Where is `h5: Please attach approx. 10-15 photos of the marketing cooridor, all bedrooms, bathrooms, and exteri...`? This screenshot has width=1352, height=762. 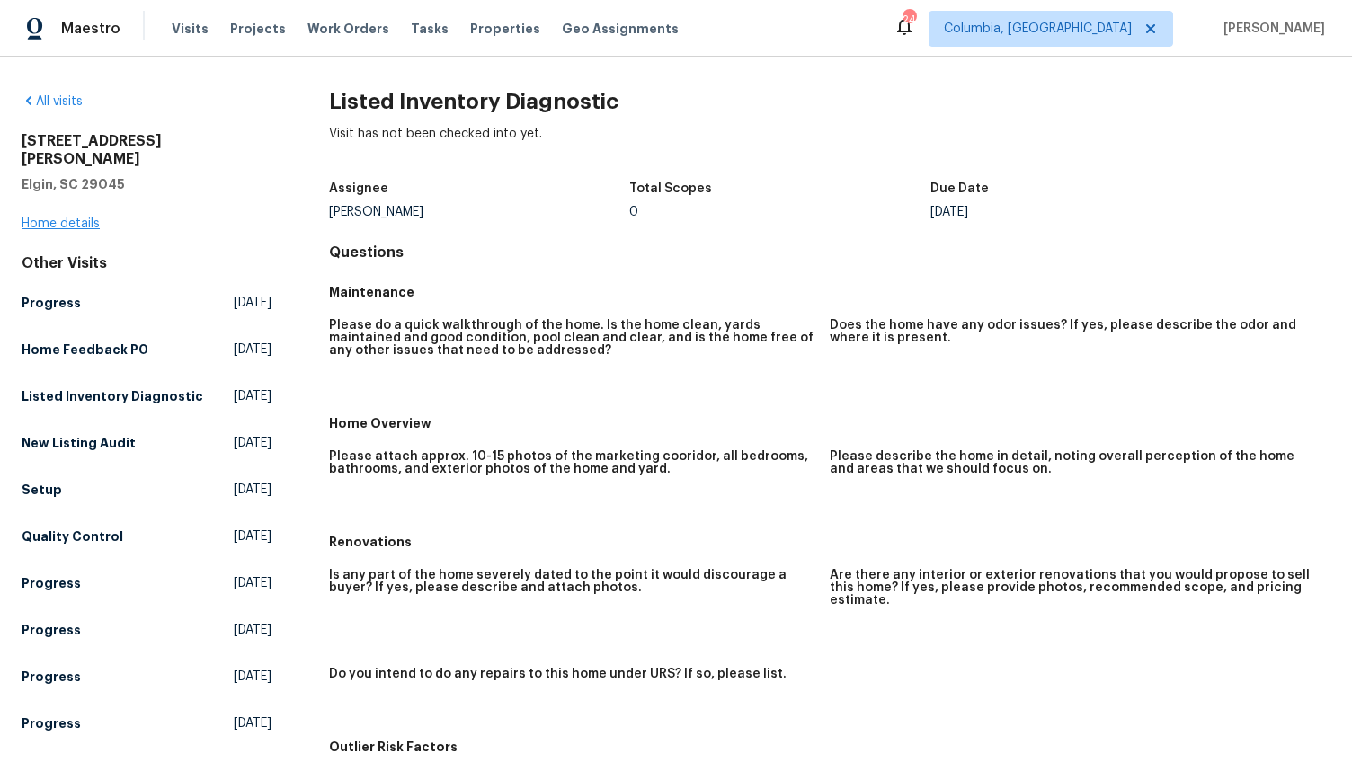 h5: Please attach approx. 10-15 photos of the marketing cooridor, all bedrooms, bathrooms, and exteri... is located at coordinates (572, 463).